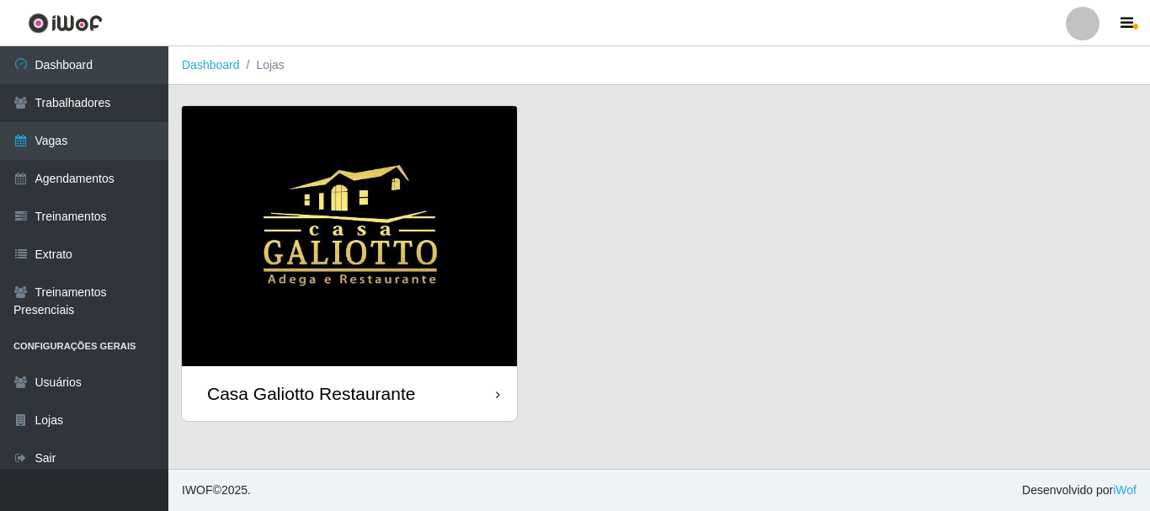  Describe the element at coordinates (216, 490) in the screenshot. I see `span: © 2025 .` at that location.